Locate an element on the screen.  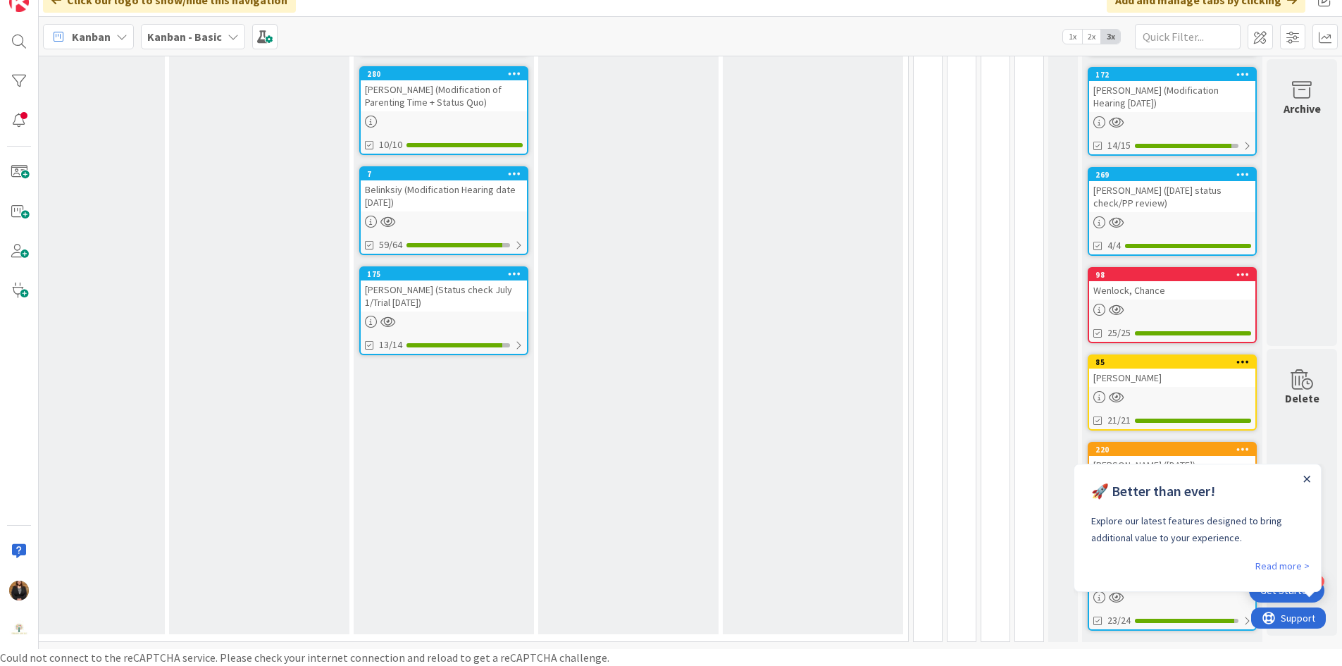
span: Support is located at coordinates (46, 11).